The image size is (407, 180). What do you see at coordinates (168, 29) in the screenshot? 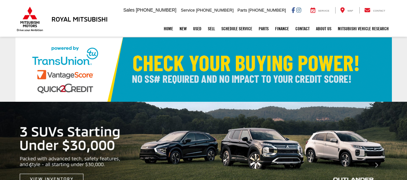
I see `a: Home` at bounding box center [168, 29].